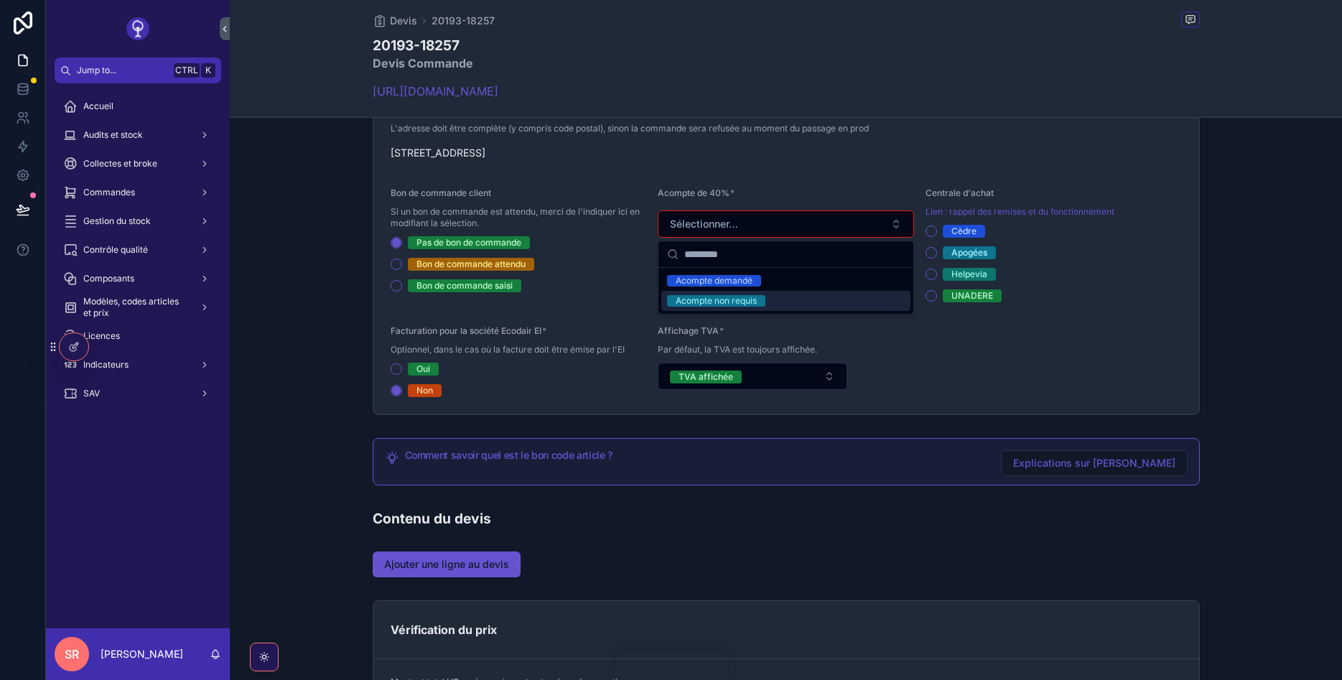  I want to click on div: TVA affichée, so click(706, 377).